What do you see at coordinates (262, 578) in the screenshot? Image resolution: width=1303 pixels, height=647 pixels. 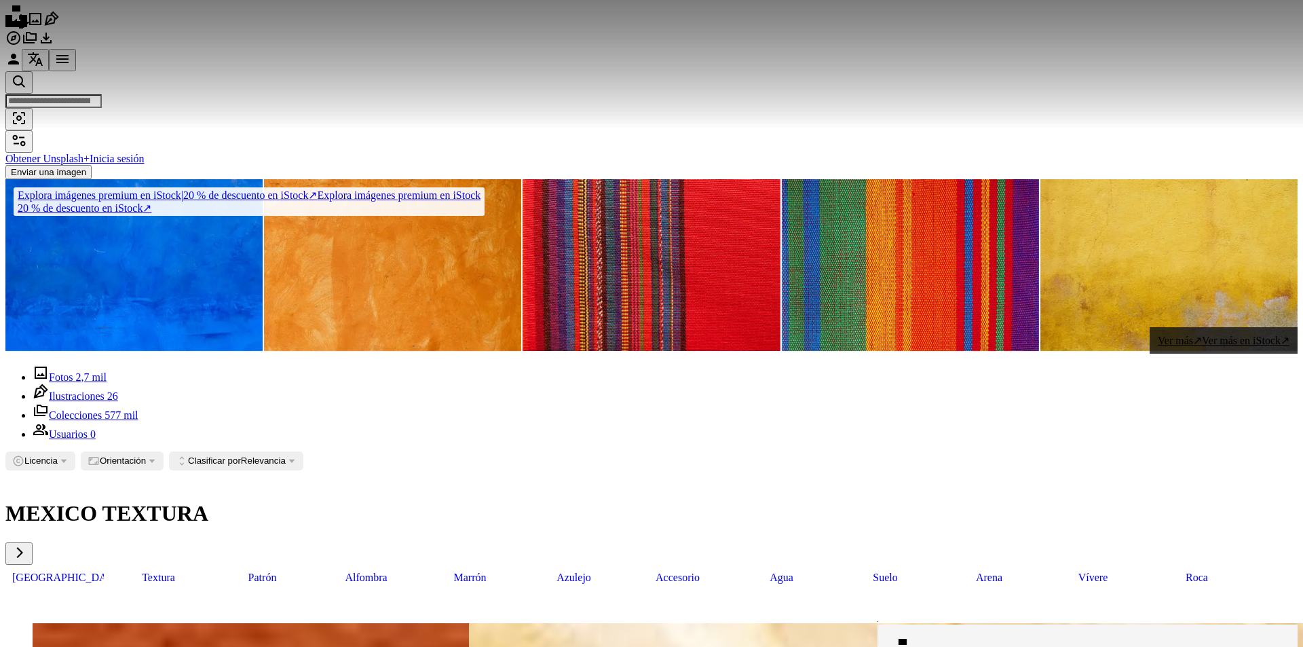 I see `a: patrón` at bounding box center [262, 578].